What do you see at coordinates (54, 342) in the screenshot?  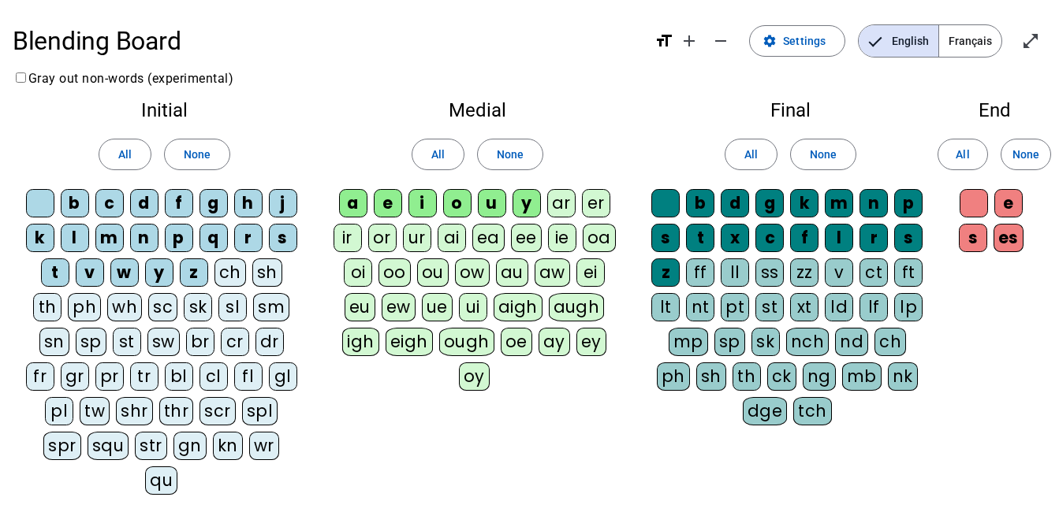 I see `div: sn` at bounding box center [54, 342].